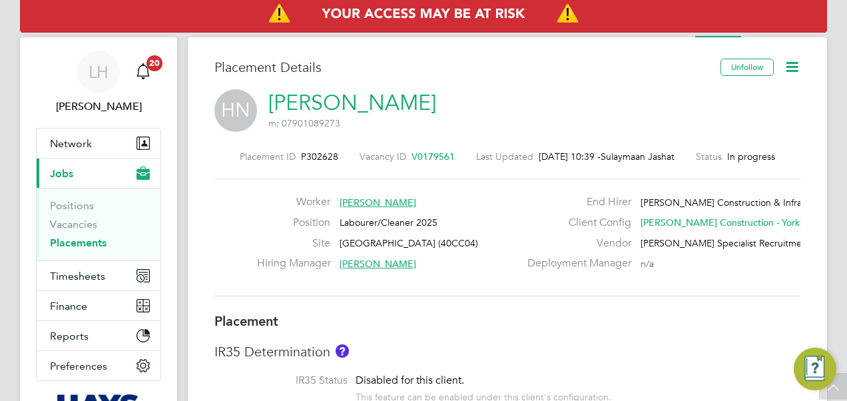 This screenshot has height=401, width=847. I want to click on button: Unfollow, so click(747, 67).